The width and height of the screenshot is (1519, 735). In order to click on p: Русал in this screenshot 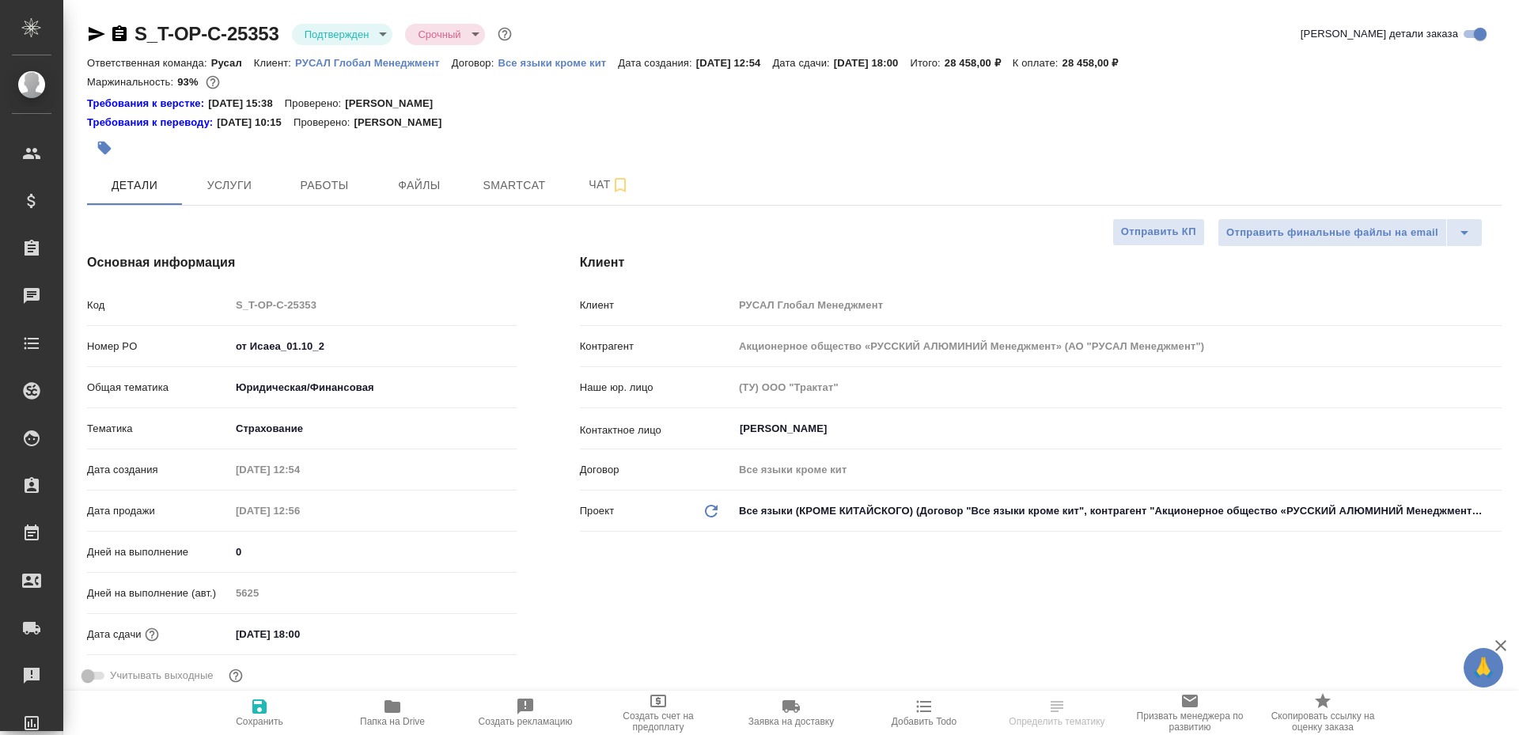, I will do `click(233, 62)`.